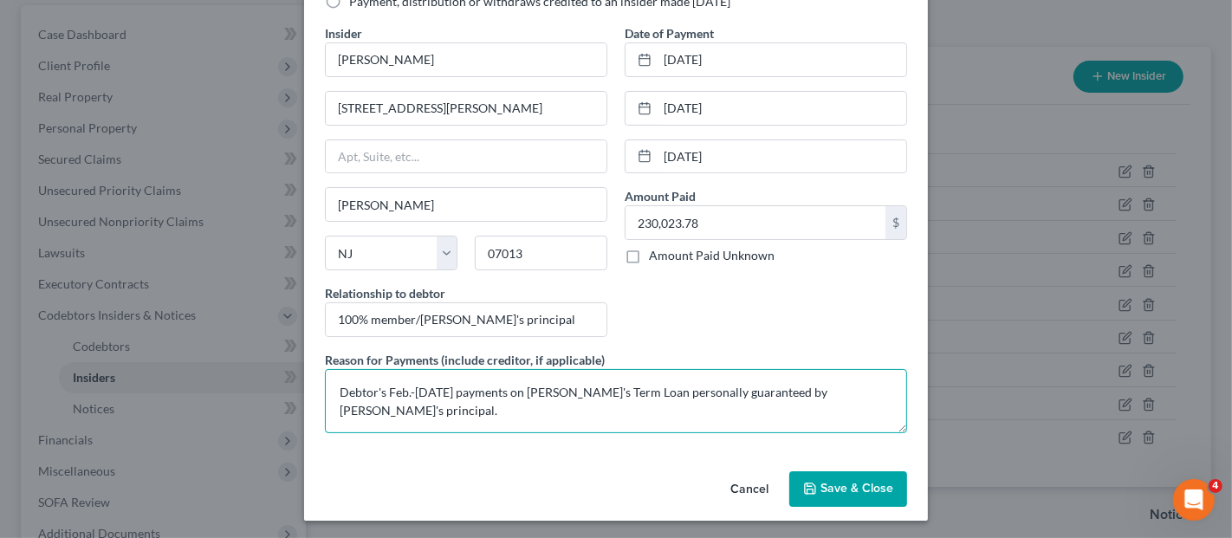  What do you see at coordinates (660, 196) in the screenshot?
I see `label: Amount Paid` at bounding box center [660, 196].